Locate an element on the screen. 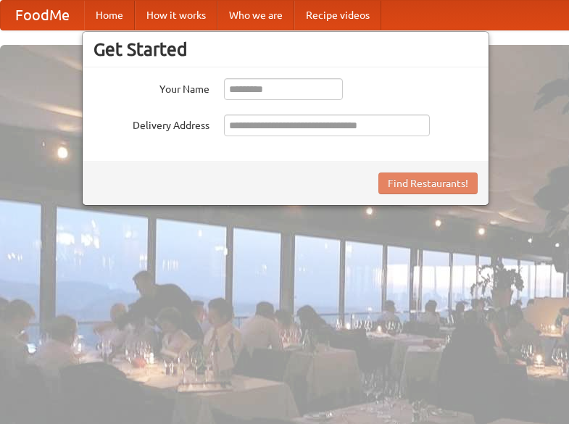 This screenshot has width=569, height=424. label: Your Name is located at coordinates (151, 87).